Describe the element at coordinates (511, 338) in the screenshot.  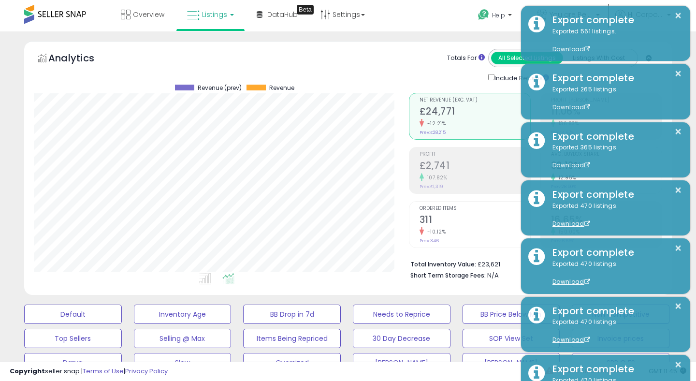
I see `button: SOP View Set` at that location.